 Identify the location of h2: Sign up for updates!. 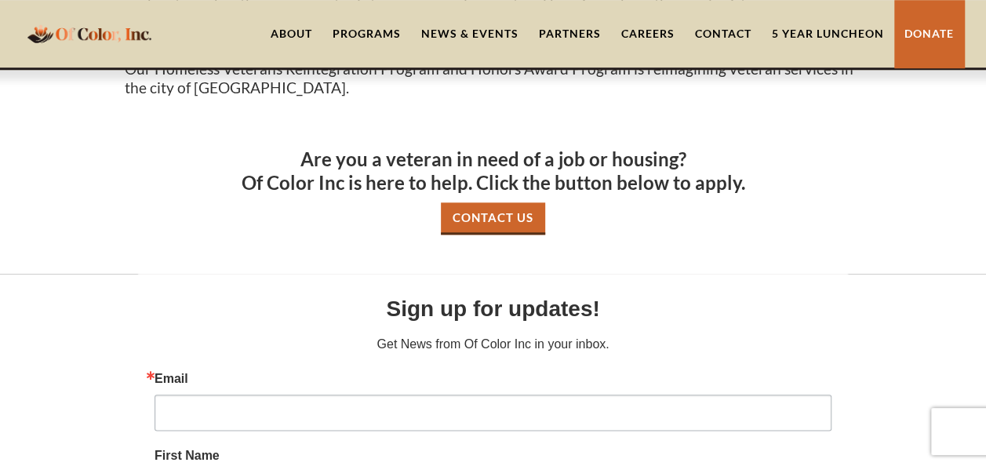
(492, 309).